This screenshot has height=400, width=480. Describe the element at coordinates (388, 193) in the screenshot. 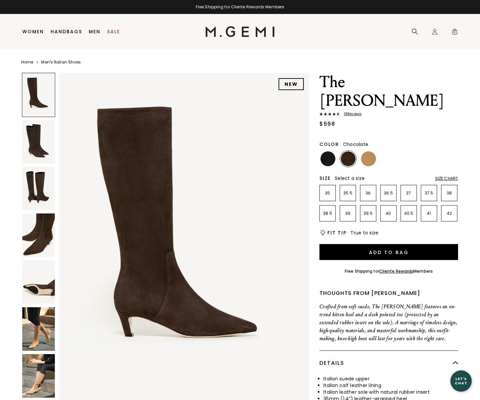

I see `p: 36.5` at that location.